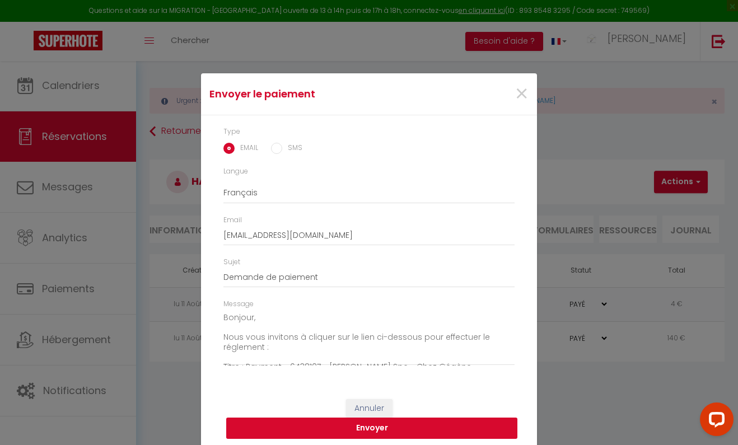 The image size is (738, 445). What do you see at coordinates (369, 409) in the screenshot?
I see `button: Annuler` at bounding box center [369, 409].